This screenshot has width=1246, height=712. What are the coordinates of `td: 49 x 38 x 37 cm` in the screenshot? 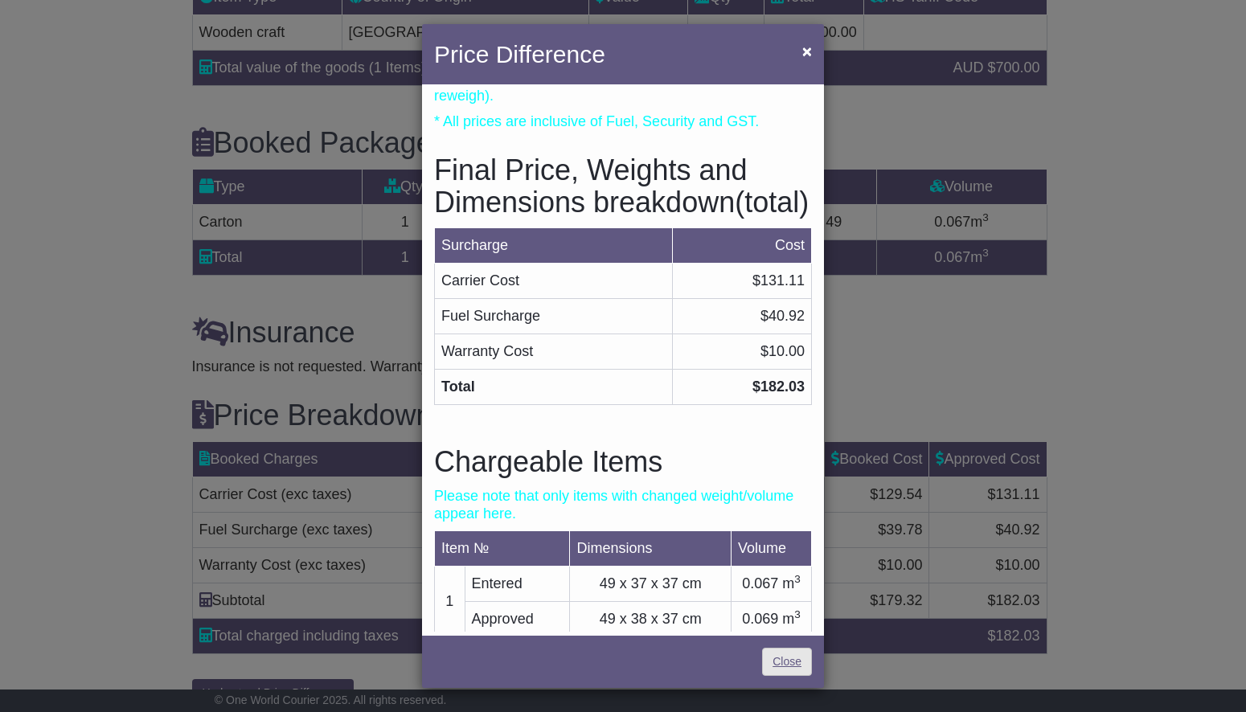 It's located at (650, 620).